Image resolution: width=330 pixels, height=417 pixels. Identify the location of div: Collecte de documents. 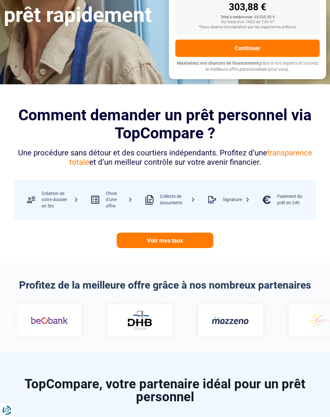
(177, 200).